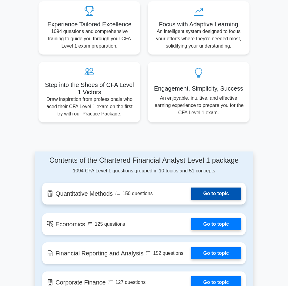  Describe the element at coordinates (89, 39) in the screenshot. I see `p: 1094 questions and comprehensive training to guide you through your CFA Level 1 exam preparation.` at that location.